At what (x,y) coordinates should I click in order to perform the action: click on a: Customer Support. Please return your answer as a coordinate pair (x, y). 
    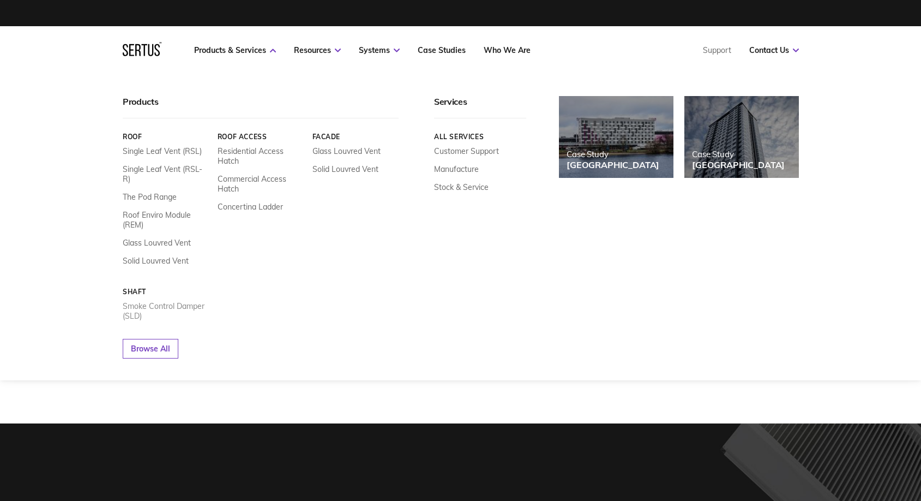
    Looking at the image, I should click on (466, 151).